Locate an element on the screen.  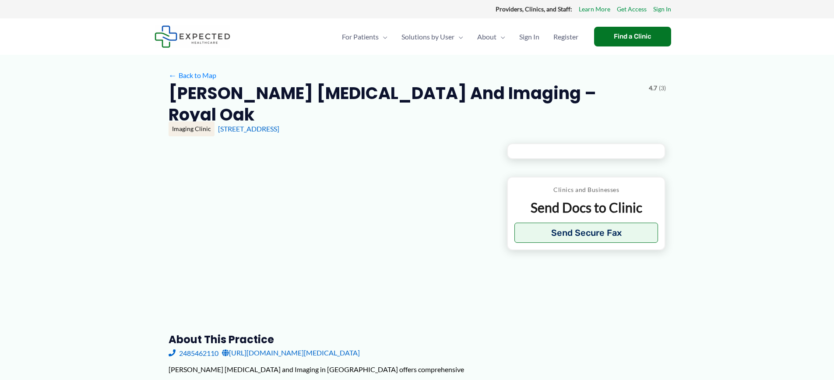
p: Clinics and Businesses is located at coordinates (586, 190).